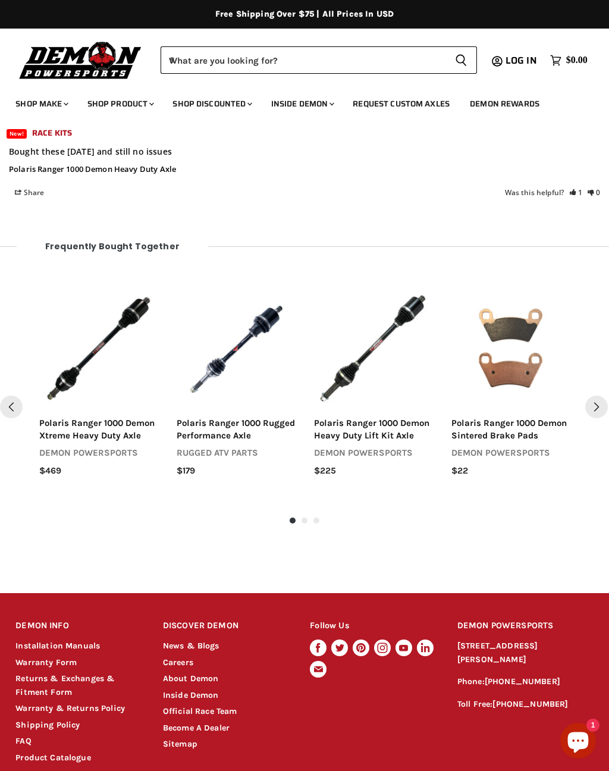 This screenshot has width=609, height=771. I want to click on h2: DEMON POWERSPORTS, so click(525, 625).